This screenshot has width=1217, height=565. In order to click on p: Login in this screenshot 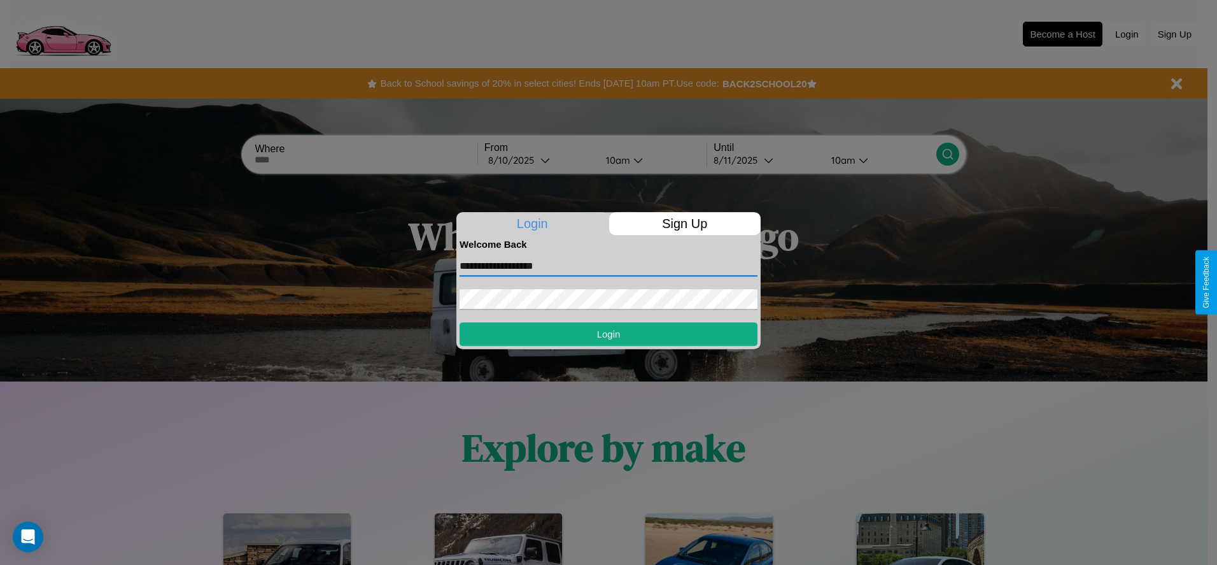, I will do `click(532, 223)`.